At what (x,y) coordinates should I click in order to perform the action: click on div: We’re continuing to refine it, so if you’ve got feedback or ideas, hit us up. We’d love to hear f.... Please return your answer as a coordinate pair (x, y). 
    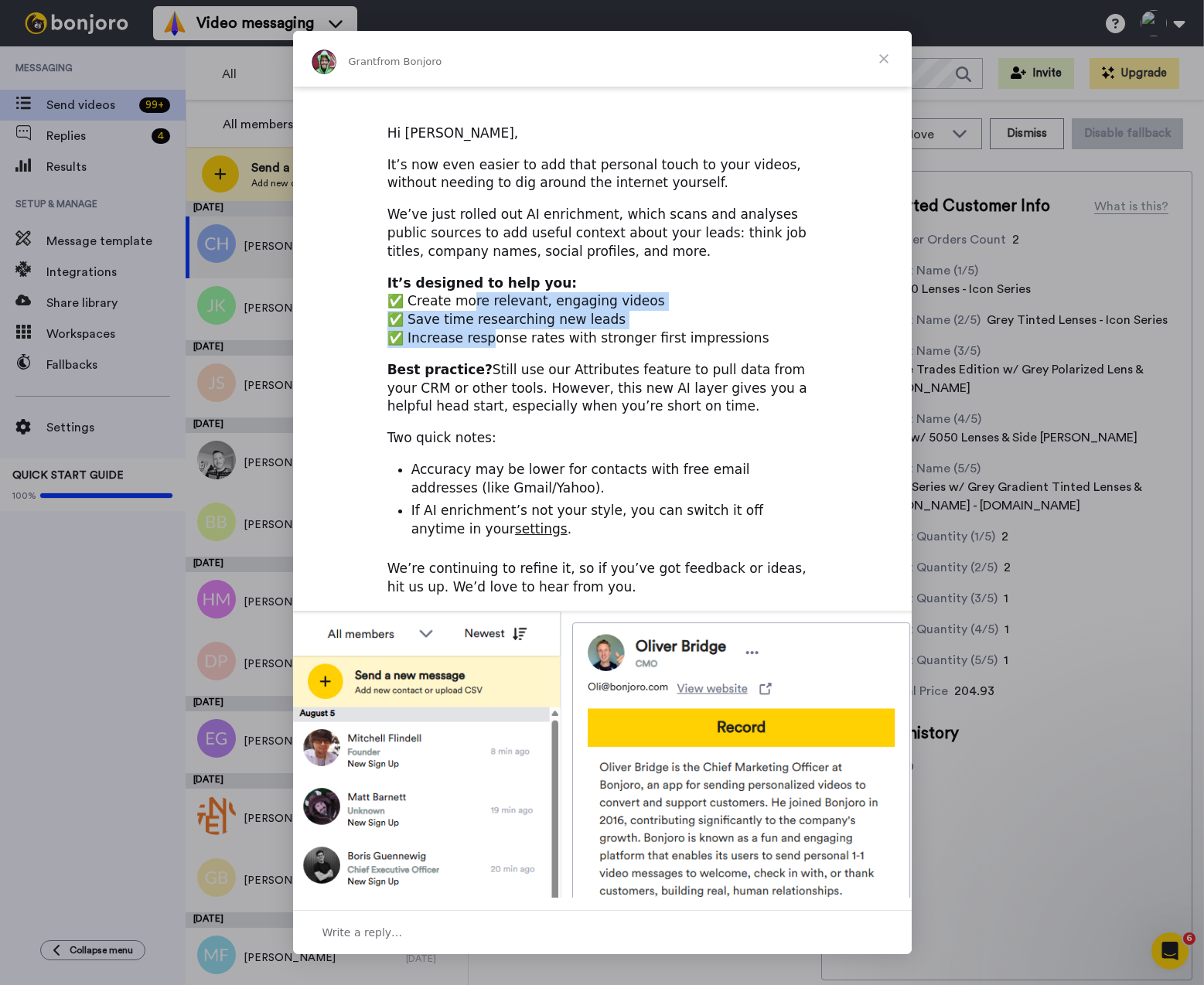
    Looking at the image, I should click on (602, 578).